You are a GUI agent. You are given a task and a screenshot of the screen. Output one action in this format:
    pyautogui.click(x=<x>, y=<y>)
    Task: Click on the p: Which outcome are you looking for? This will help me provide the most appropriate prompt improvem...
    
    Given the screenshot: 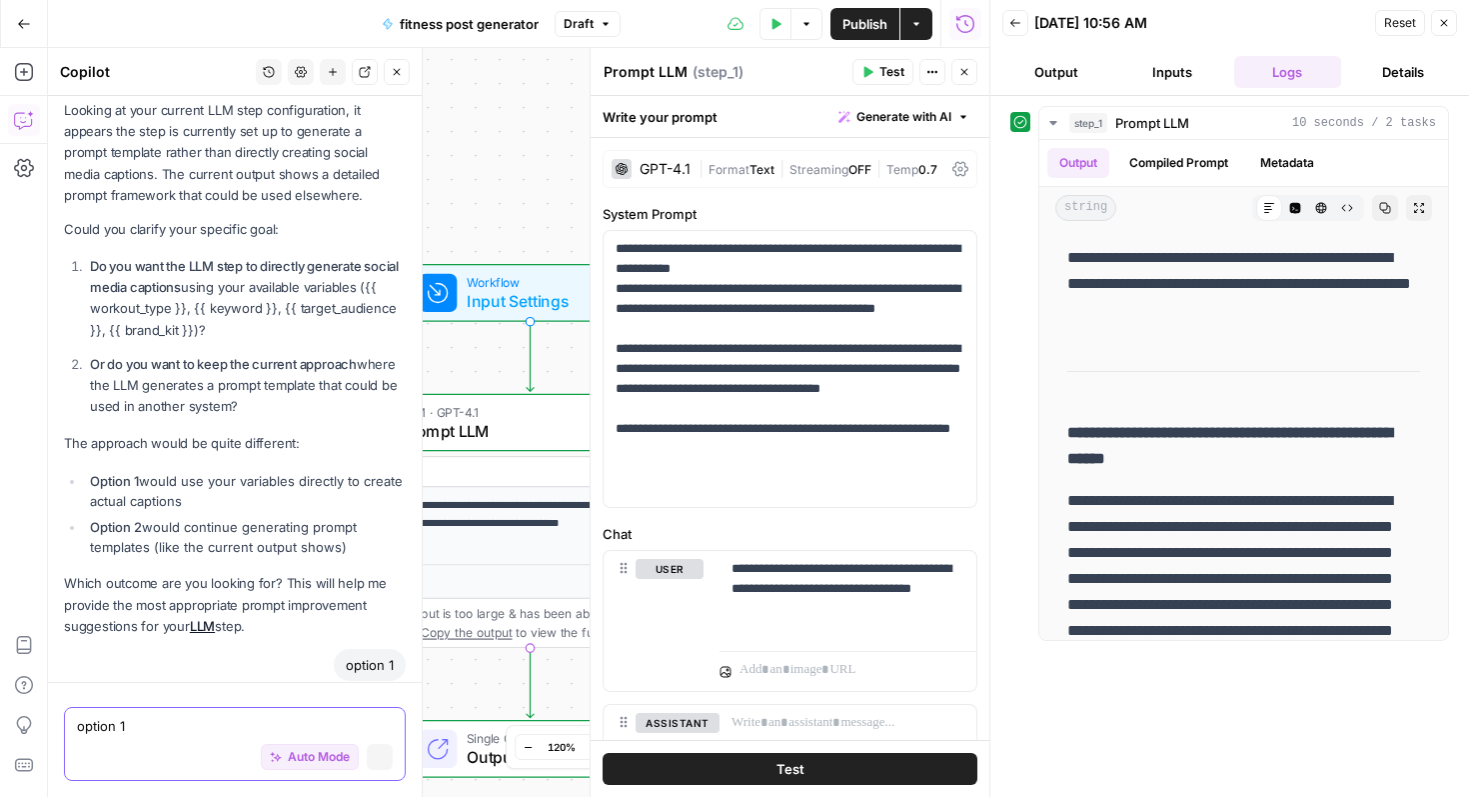 What is the action you would take?
    pyautogui.click(x=235, y=604)
    